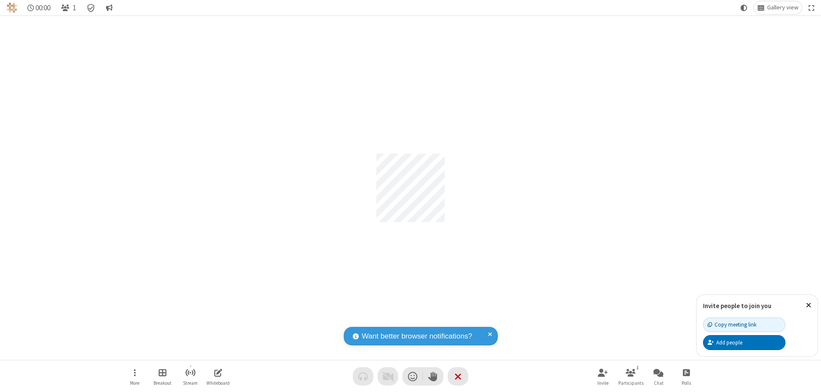  Describe the element at coordinates (218, 383) in the screenshot. I see `span: Whiteboard` at that location.